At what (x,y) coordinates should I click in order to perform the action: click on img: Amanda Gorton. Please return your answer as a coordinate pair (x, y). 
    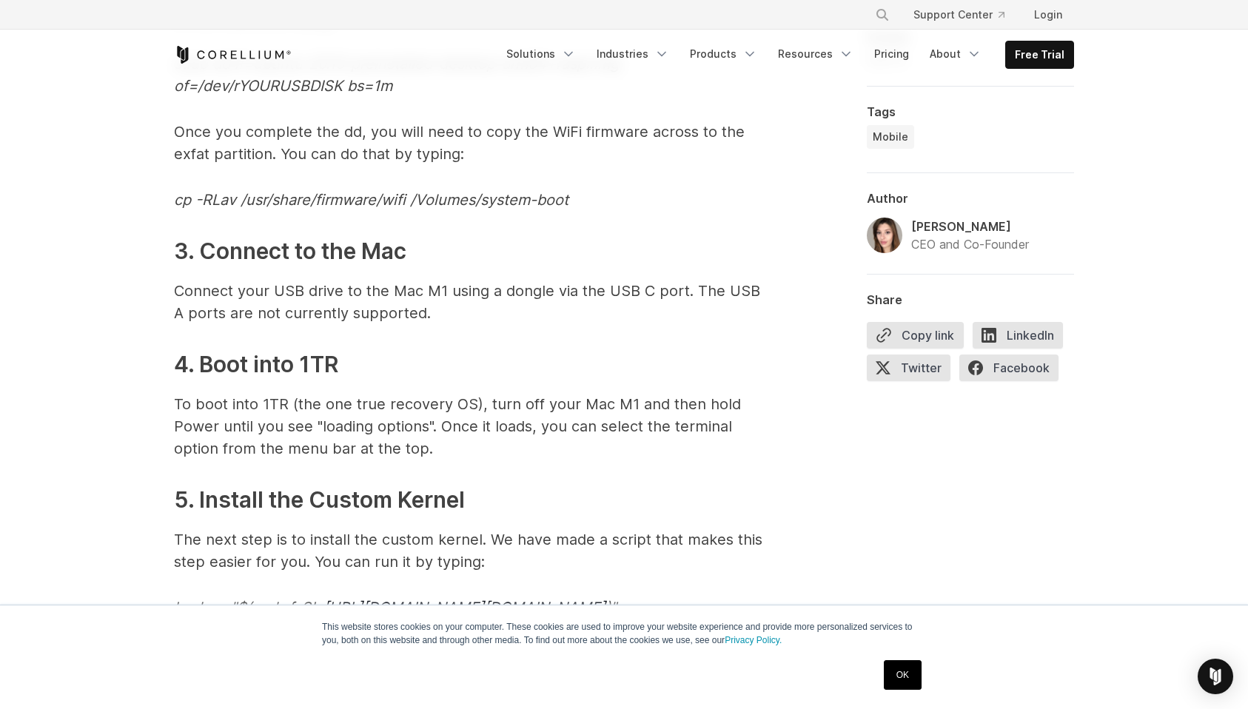
    Looking at the image, I should click on (884, 235).